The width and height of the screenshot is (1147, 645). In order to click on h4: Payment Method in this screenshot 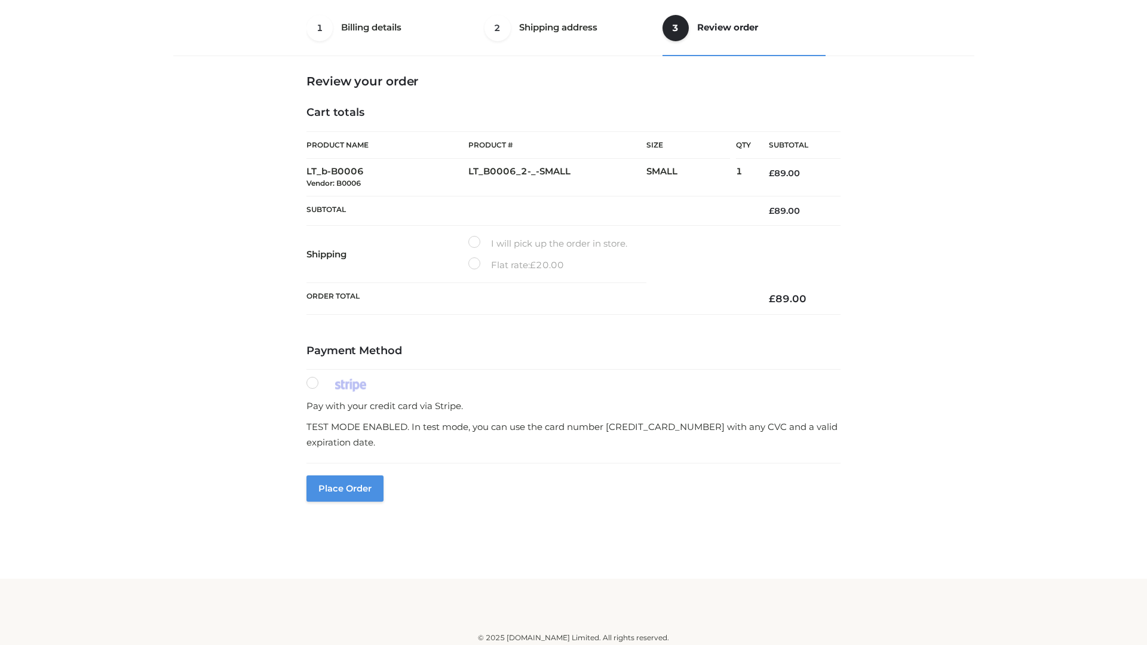, I will do `click(574, 351)`.